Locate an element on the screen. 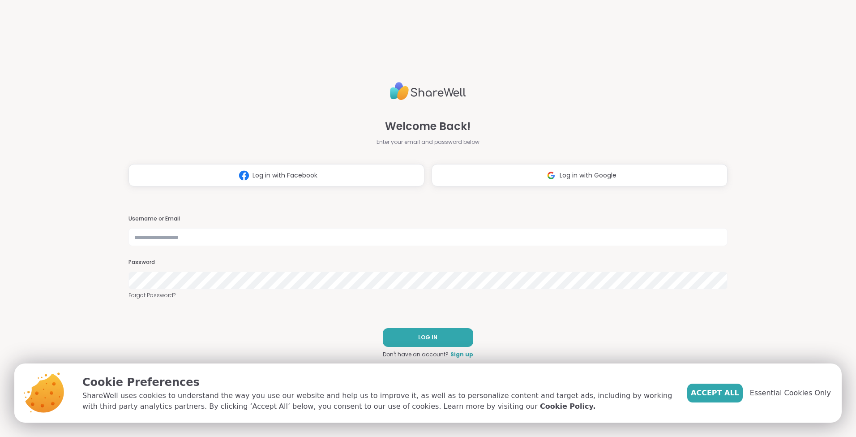 Image resolution: width=856 pixels, height=437 pixels. h3: Password is located at coordinates (428, 262).